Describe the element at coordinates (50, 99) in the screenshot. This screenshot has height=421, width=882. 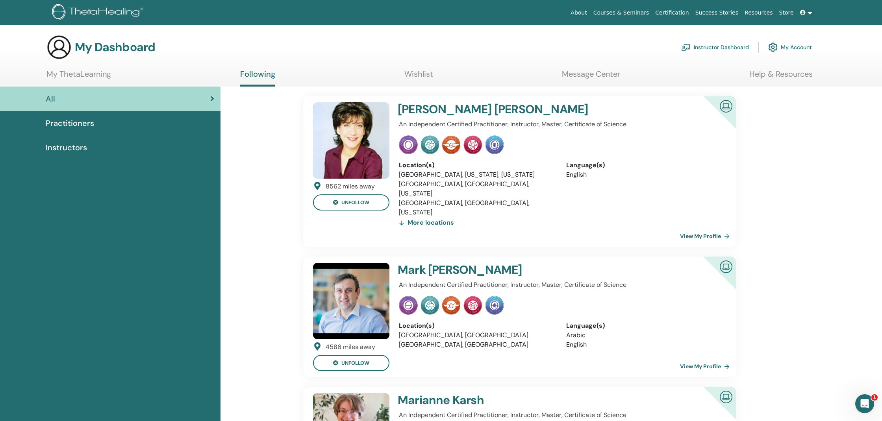
I see `span: All` at that location.